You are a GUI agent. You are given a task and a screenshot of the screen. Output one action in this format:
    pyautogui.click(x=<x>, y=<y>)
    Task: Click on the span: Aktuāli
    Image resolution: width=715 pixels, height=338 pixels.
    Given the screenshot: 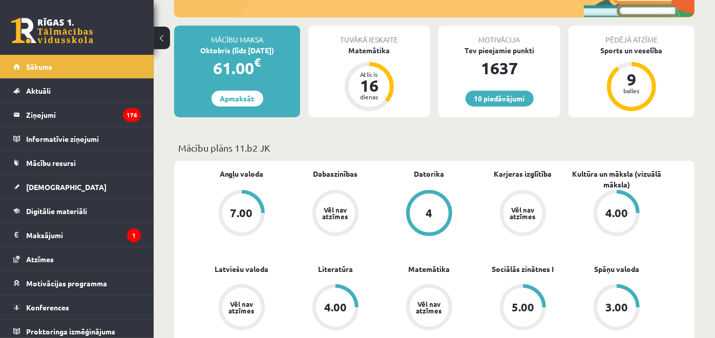 What is the action you would take?
    pyautogui.click(x=38, y=91)
    